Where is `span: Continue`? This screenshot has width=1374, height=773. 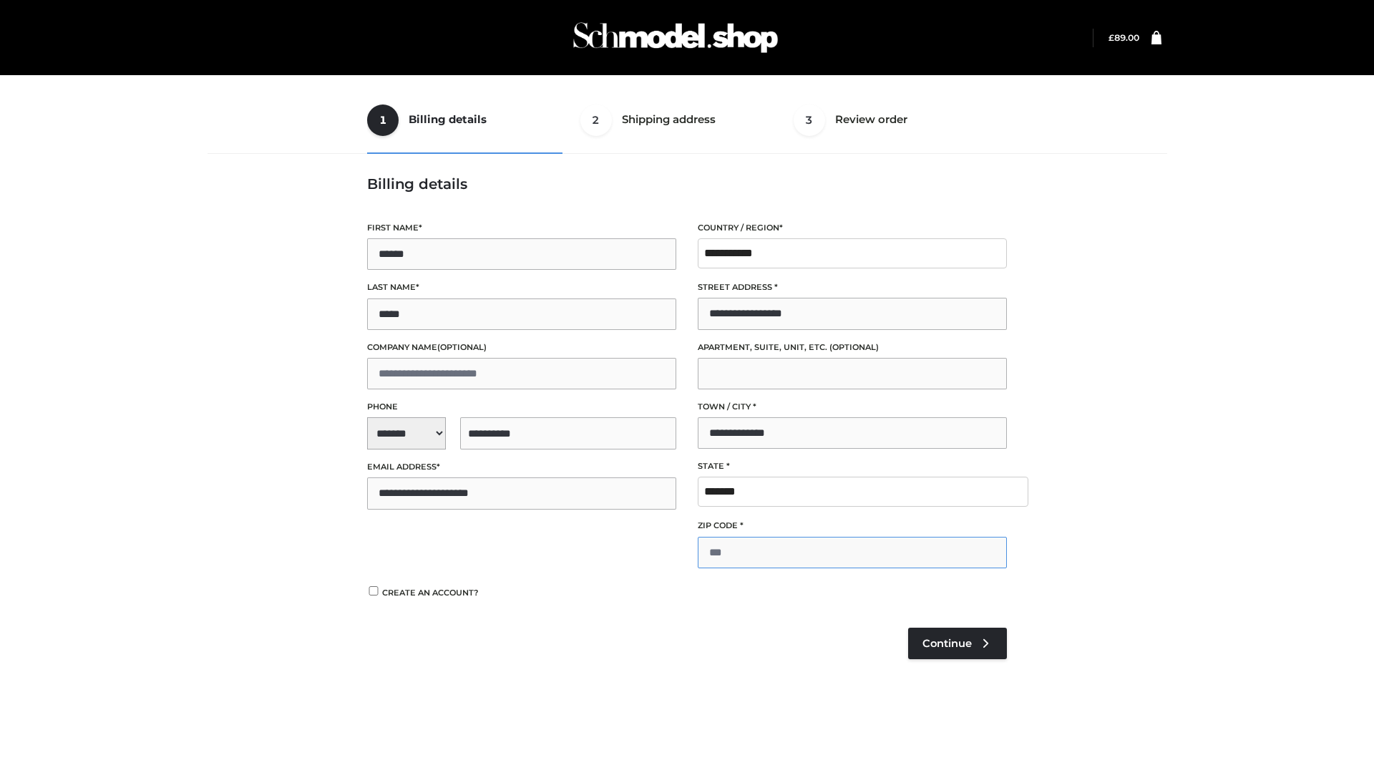
span: Continue is located at coordinates (947, 643).